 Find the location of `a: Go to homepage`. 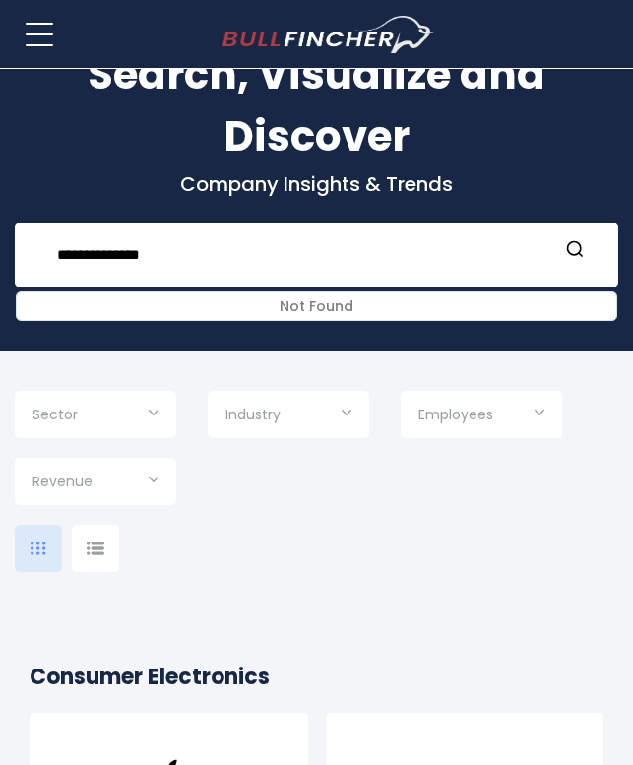

a: Go to homepage is located at coordinates (328, 34).